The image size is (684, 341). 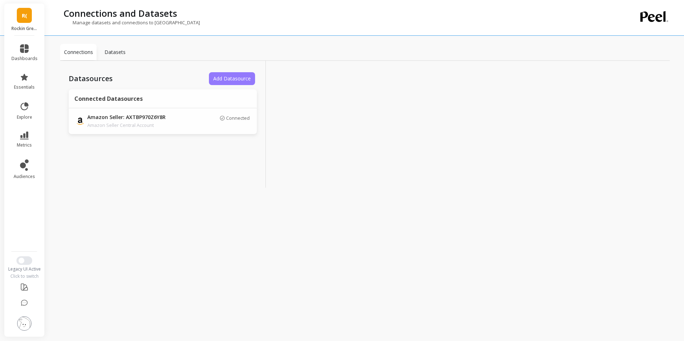 I want to click on p: Datasets, so click(x=115, y=52).